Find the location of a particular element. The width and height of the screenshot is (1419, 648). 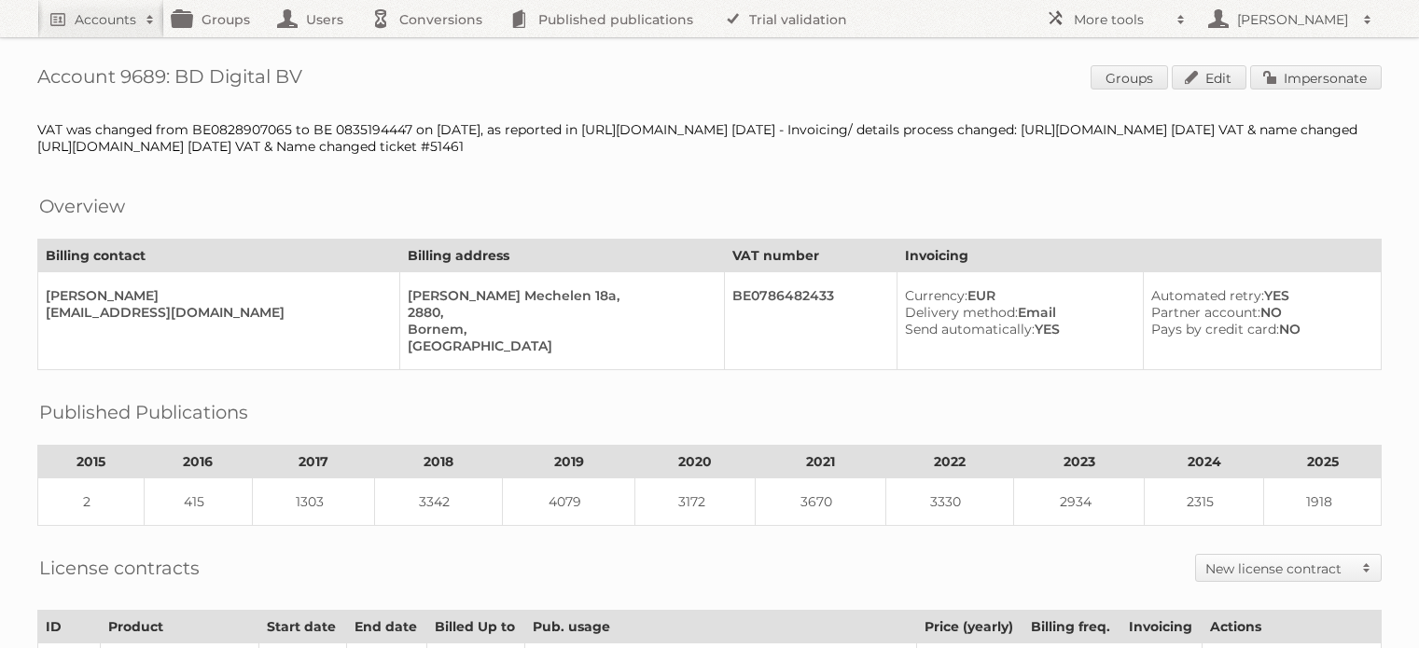

th: Start date is located at coordinates (302, 627).